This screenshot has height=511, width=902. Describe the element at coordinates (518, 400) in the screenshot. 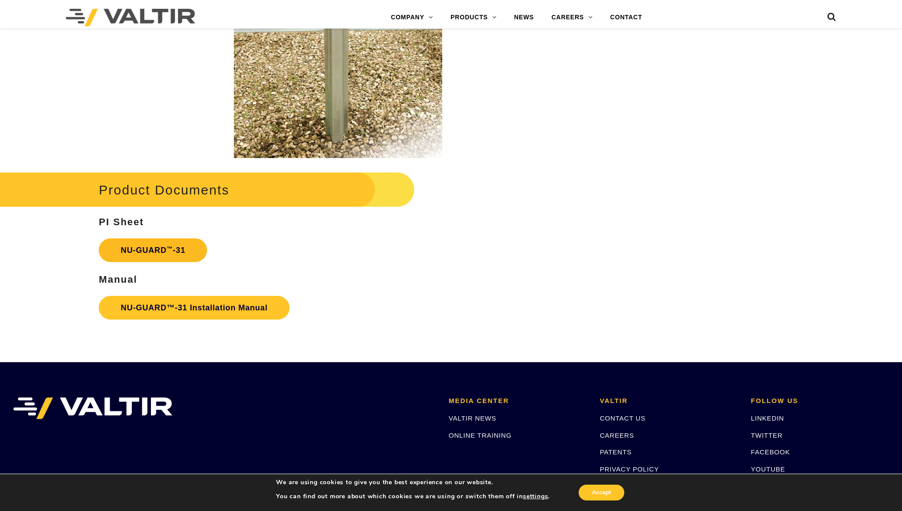

I see `h2: MEDIA CENTER` at that location.